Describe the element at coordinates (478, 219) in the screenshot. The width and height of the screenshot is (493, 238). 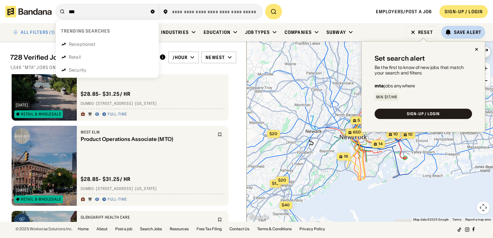
I see `a: Report a map error` at that location.